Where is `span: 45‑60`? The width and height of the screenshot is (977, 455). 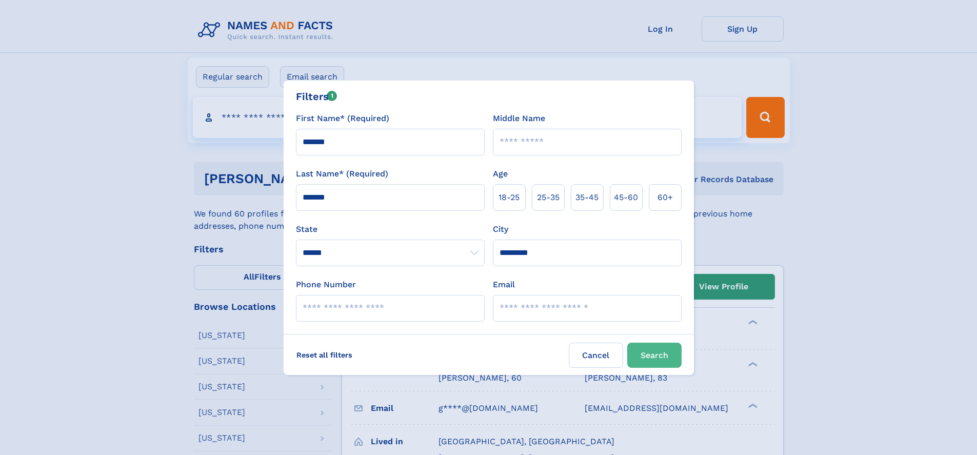
span: 45‑60 is located at coordinates (626, 198).